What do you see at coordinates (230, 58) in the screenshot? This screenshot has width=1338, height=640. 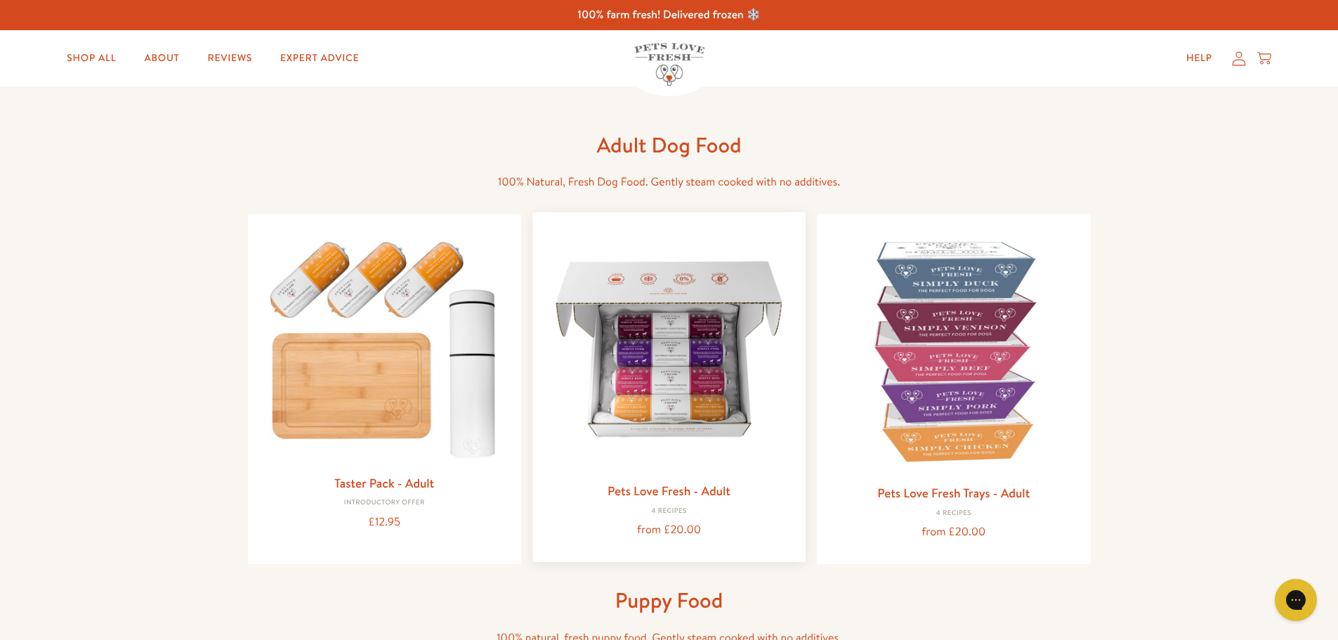 I see `a: Reviews` at bounding box center [230, 58].